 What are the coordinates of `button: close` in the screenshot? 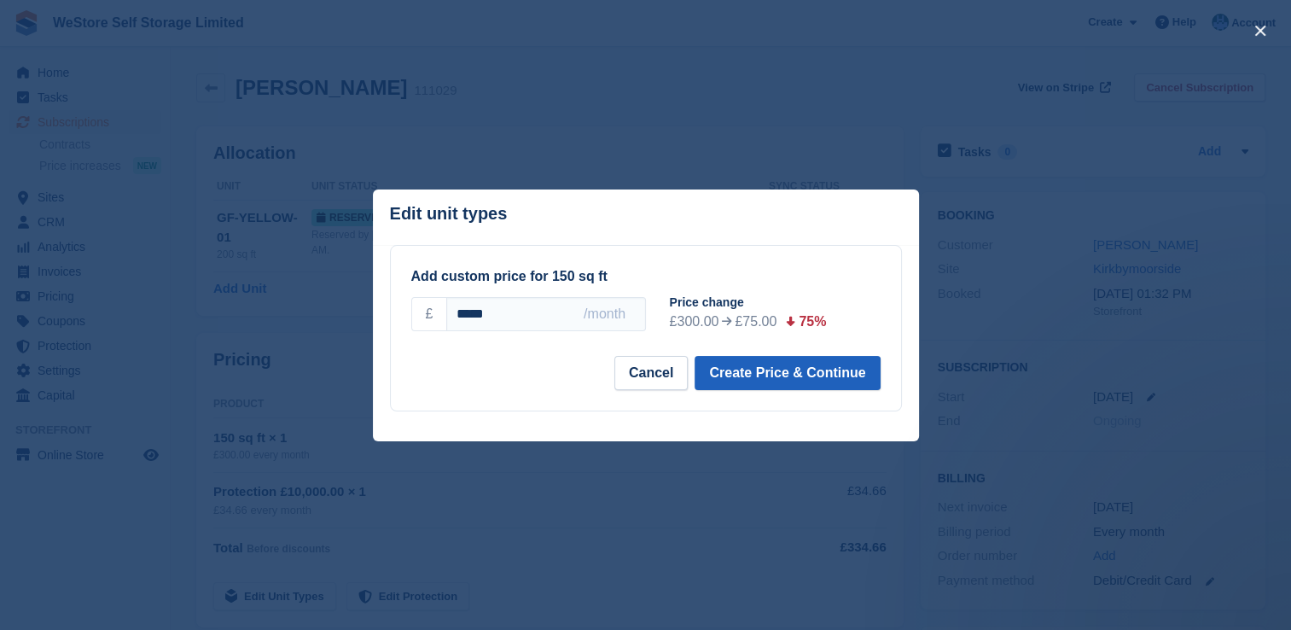 It's located at (1260, 31).